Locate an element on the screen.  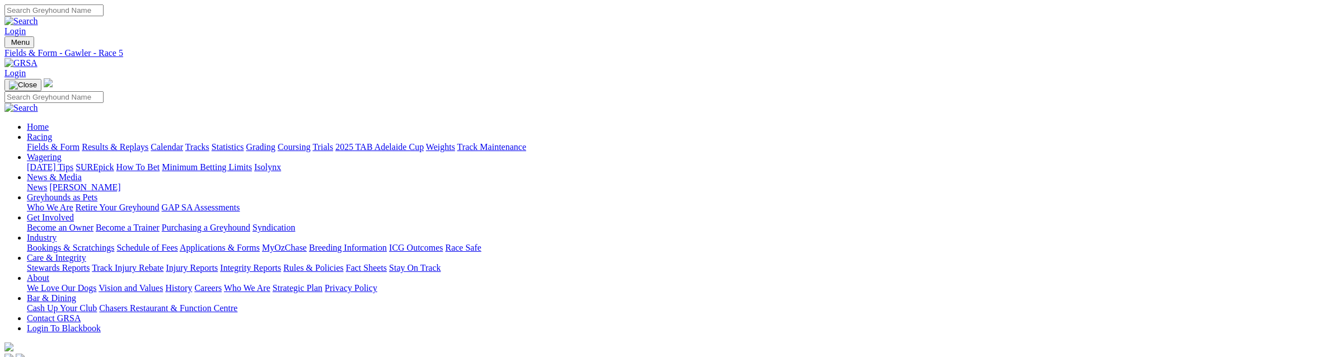
a: Vision and Values is located at coordinates (130, 288).